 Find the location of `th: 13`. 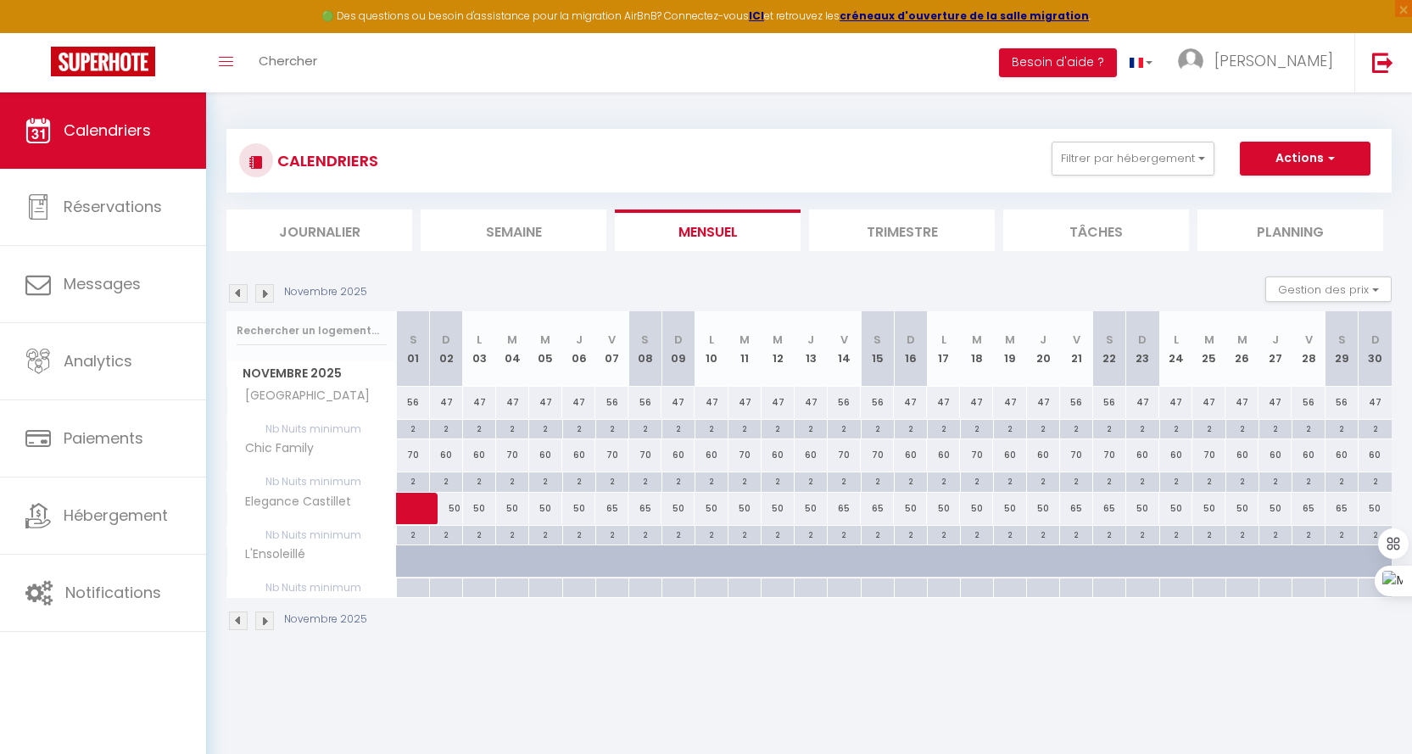

th: 13 is located at coordinates (811, 349).